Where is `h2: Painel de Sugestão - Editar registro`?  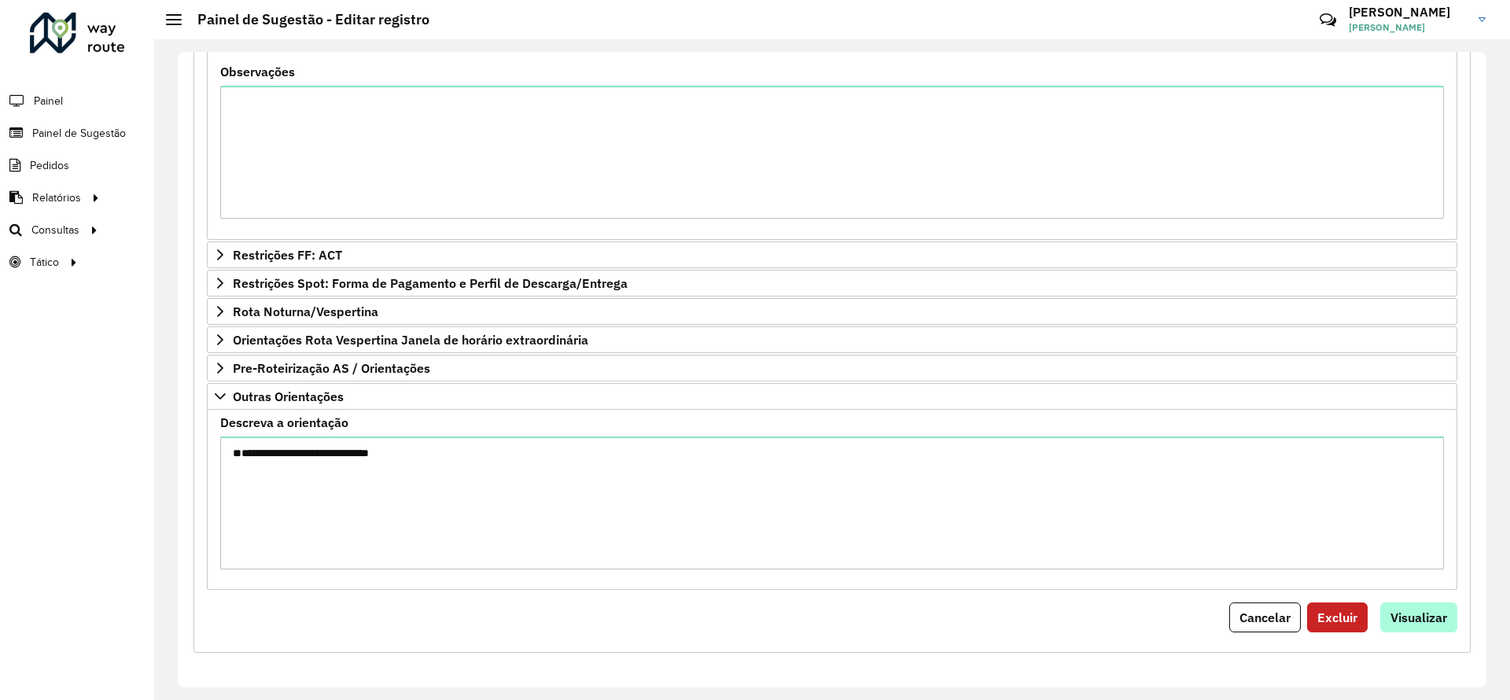 h2: Painel de Sugestão - Editar registro is located at coordinates (305, 20).